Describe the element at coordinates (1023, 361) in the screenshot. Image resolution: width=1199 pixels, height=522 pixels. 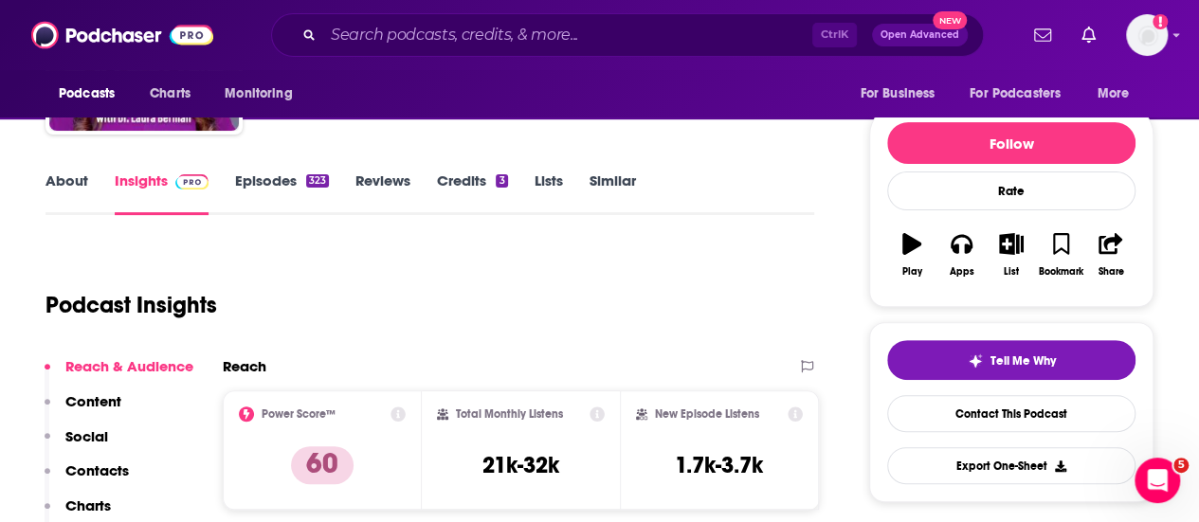
I see `span: Tell Me Why` at that location.